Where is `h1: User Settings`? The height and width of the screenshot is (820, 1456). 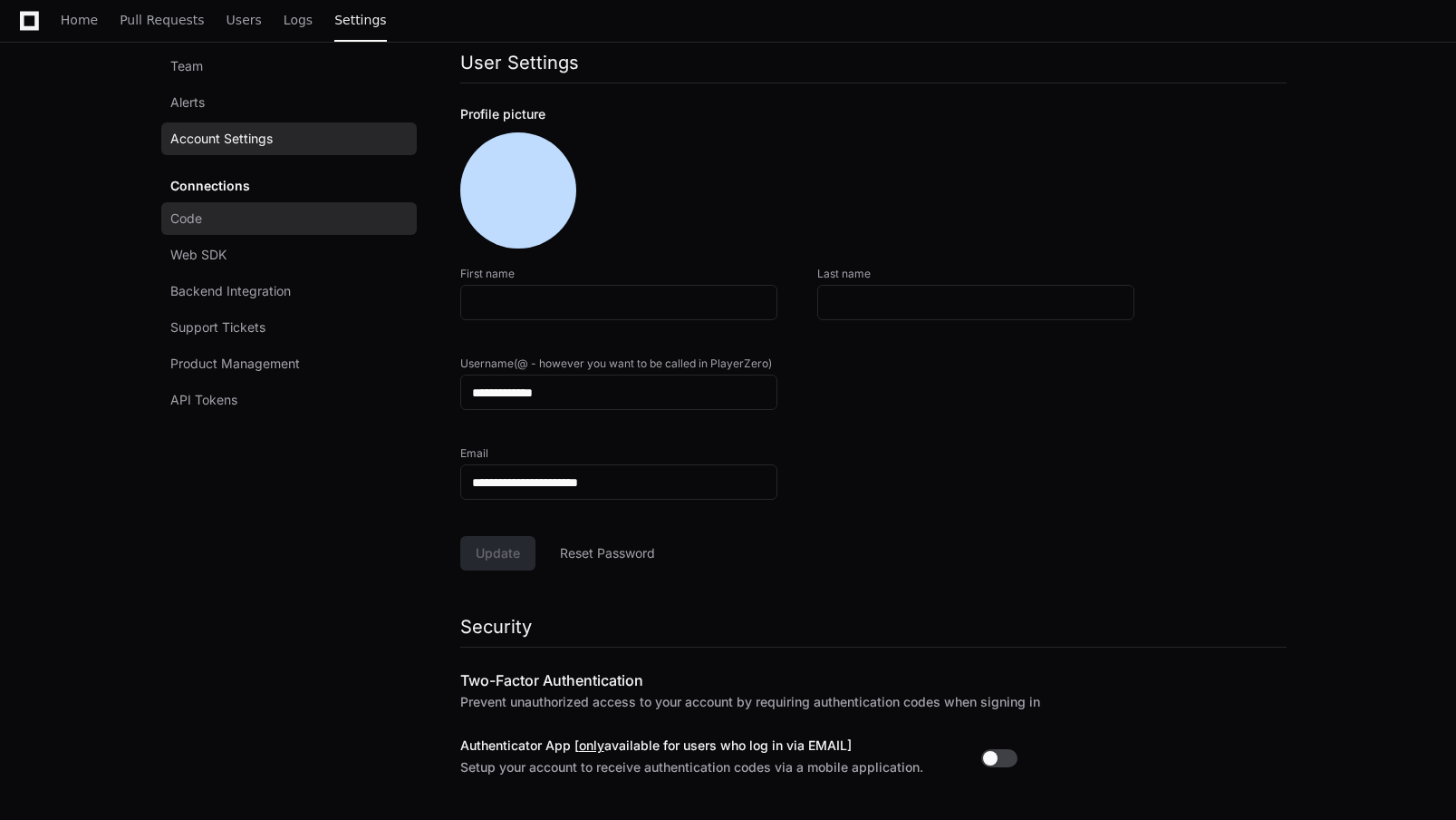
h1: User Settings is located at coordinates (520, 63).